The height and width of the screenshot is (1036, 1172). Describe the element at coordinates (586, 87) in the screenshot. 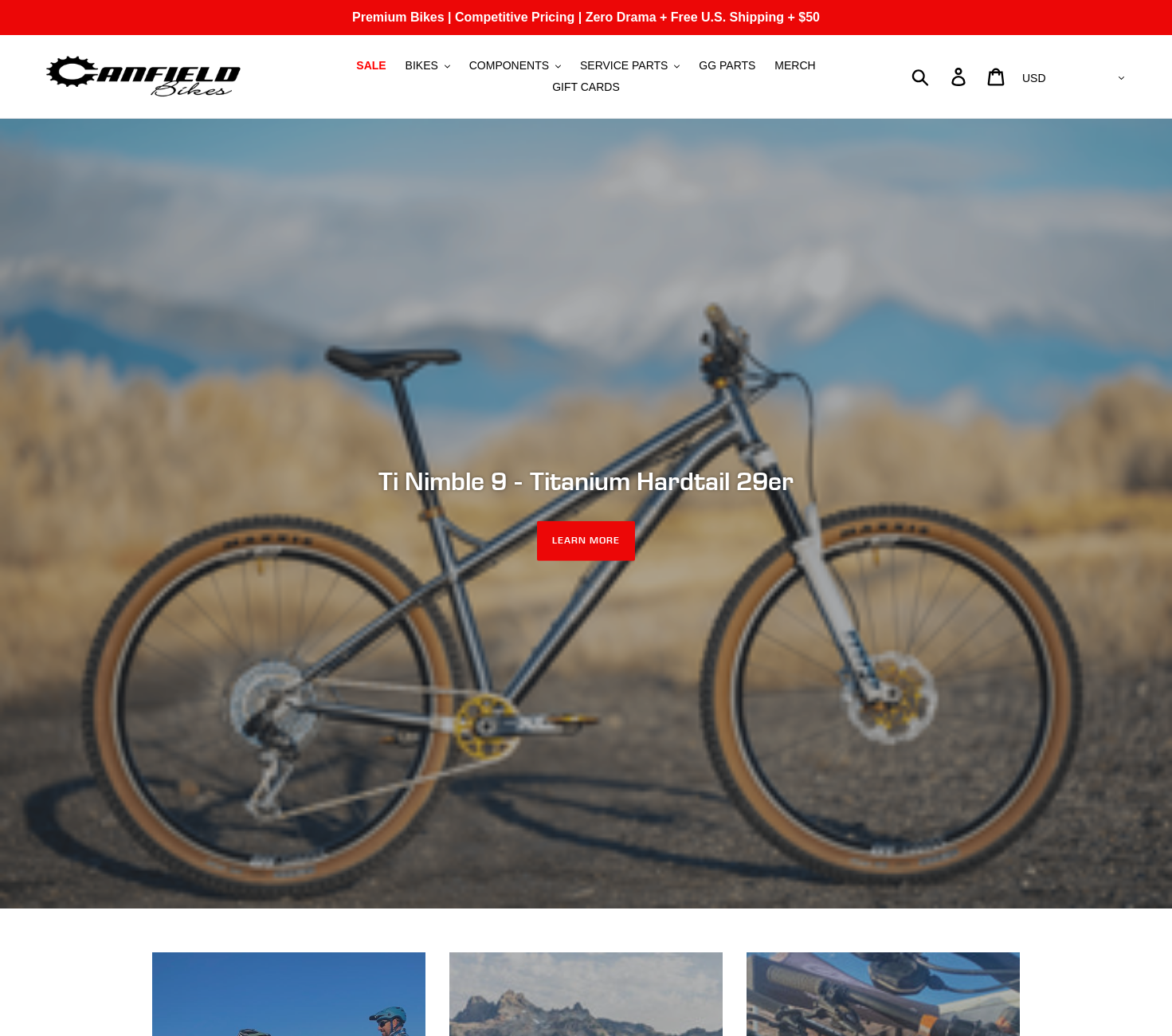

I see `a: GIFT CARDS` at that location.